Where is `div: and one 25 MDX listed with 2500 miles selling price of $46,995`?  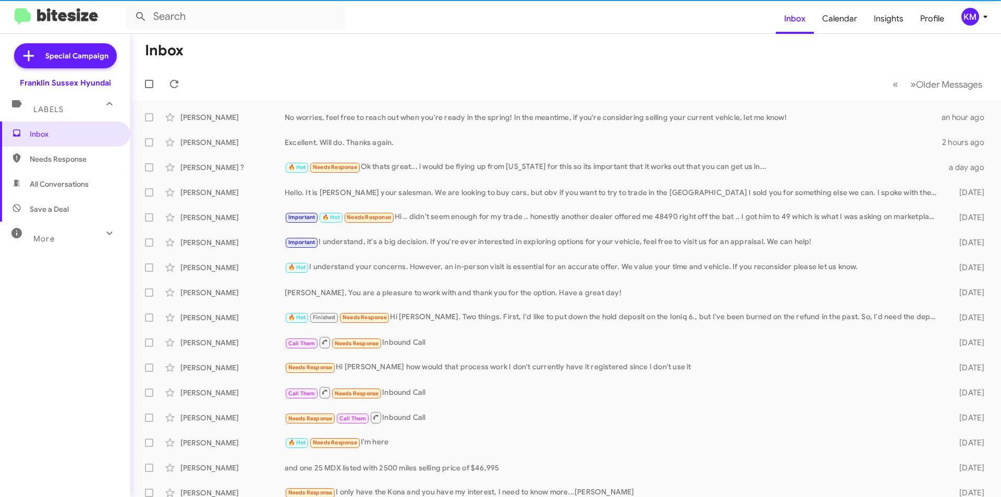
div: and one 25 MDX listed with 2500 miles selling price of $46,995 is located at coordinates (613, 468).